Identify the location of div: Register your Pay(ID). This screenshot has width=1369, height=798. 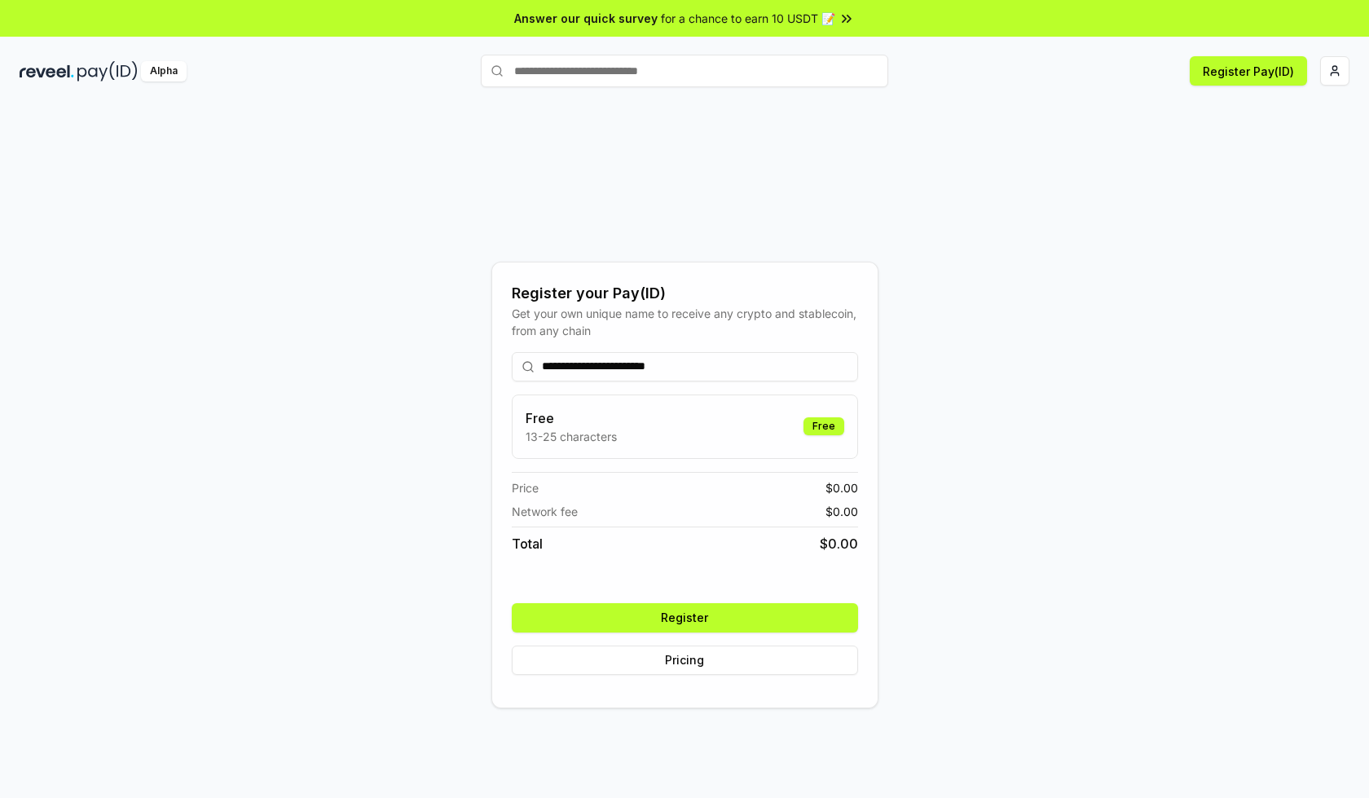
(684, 293).